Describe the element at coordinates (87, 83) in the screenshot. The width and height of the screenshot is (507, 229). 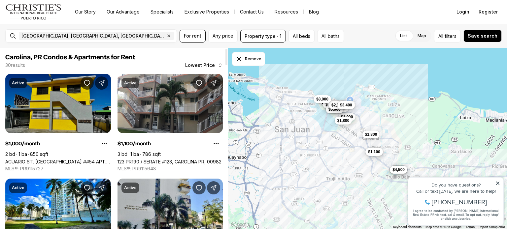
I see `button: Save Property: ACUARIO ST. LOS ANGELES ##54 APT. #1` at that location.